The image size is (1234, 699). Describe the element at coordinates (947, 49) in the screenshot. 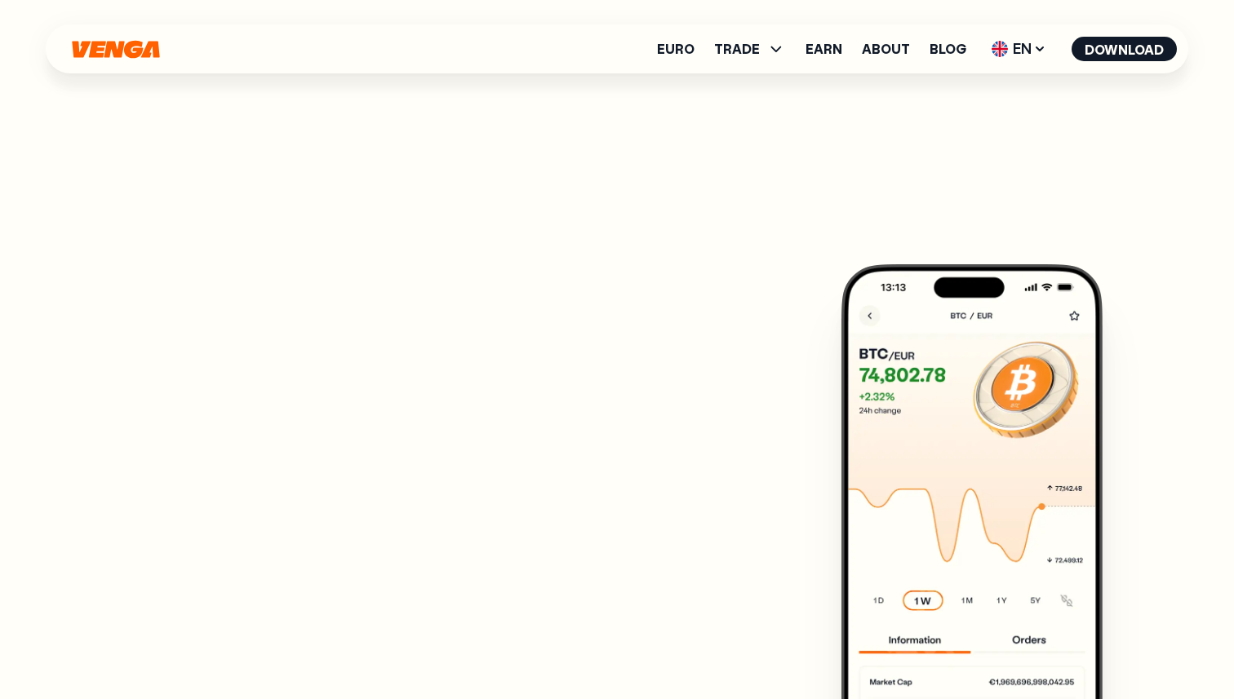

I see `a: Blog` at that location.